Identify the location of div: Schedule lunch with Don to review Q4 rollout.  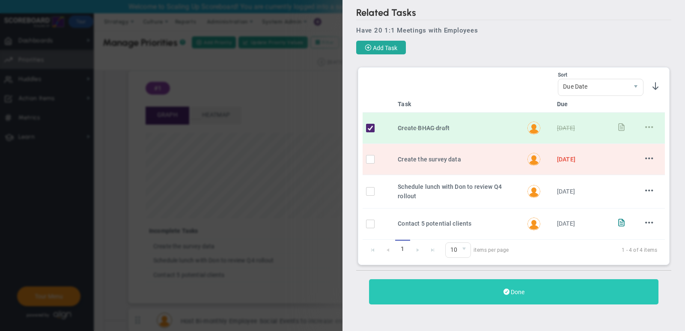
(458, 191).